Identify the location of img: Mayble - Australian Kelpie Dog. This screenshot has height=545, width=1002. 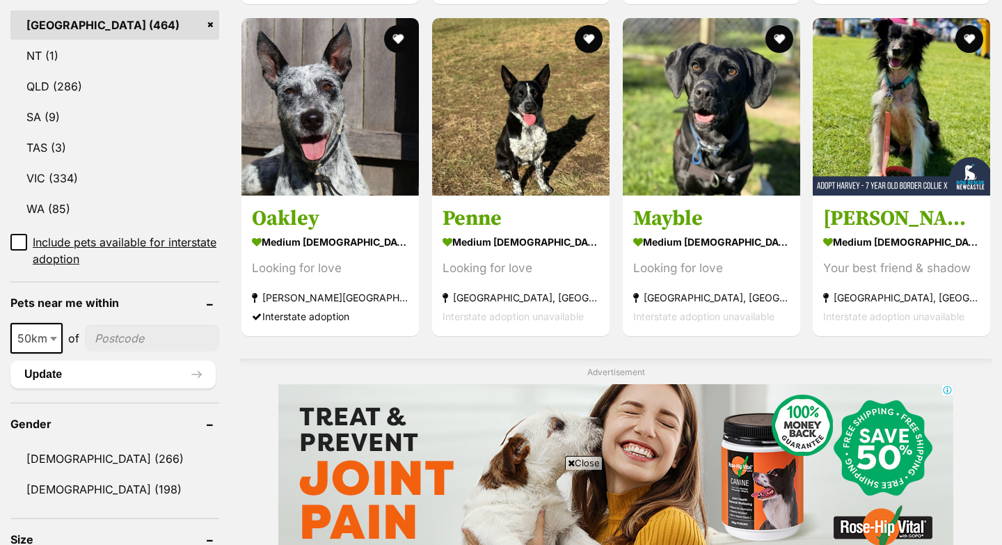
(711, 106).